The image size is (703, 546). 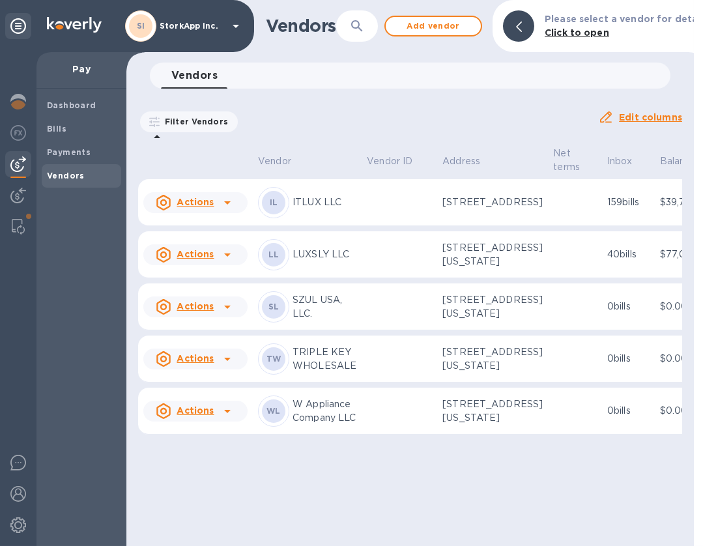 I want to click on p: LUXSLY LLC, so click(x=324, y=254).